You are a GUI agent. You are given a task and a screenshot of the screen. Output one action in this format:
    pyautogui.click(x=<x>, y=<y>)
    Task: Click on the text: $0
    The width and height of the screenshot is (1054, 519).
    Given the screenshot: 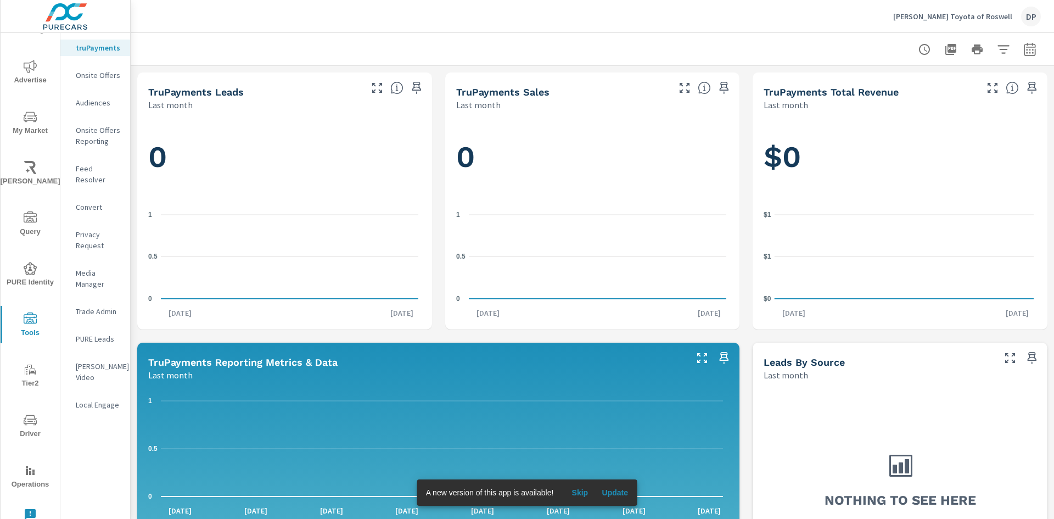 What is the action you would take?
    pyautogui.click(x=768, y=299)
    